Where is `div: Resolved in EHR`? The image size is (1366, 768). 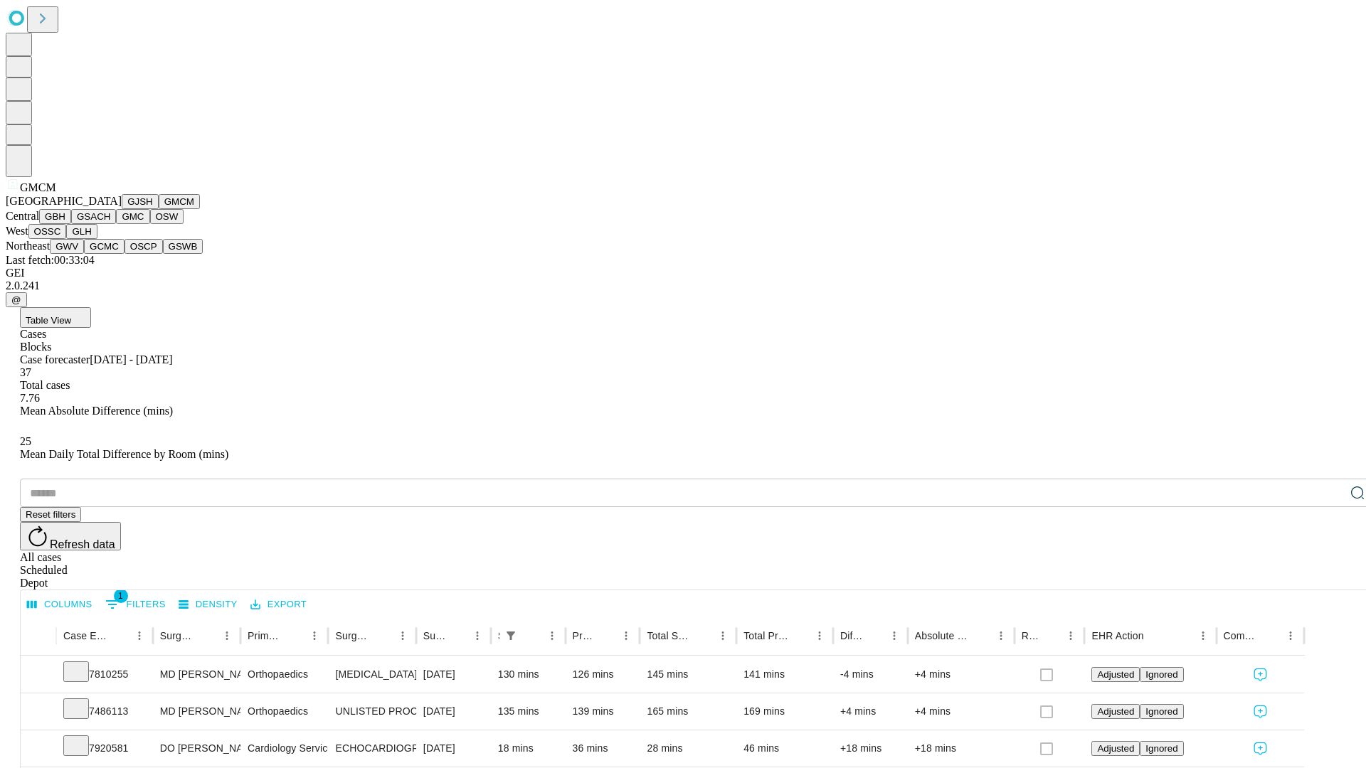
div: Resolved in EHR is located at coordinates (1031, 636).